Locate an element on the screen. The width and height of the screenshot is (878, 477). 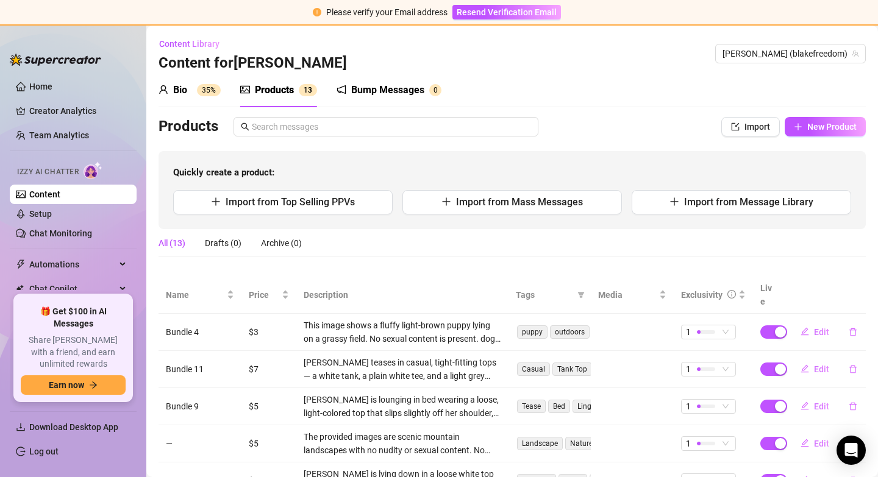
span: Media is located at coordinates (627, 295).